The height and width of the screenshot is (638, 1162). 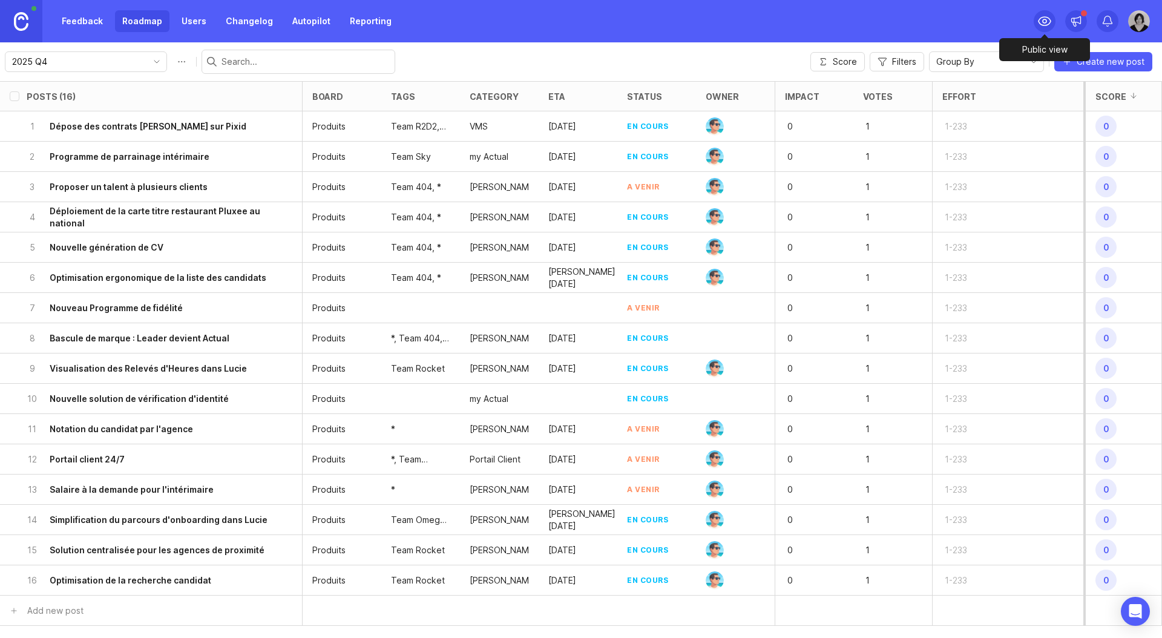 I want to click on p: Team Rocket, so click(x=418, y=580).